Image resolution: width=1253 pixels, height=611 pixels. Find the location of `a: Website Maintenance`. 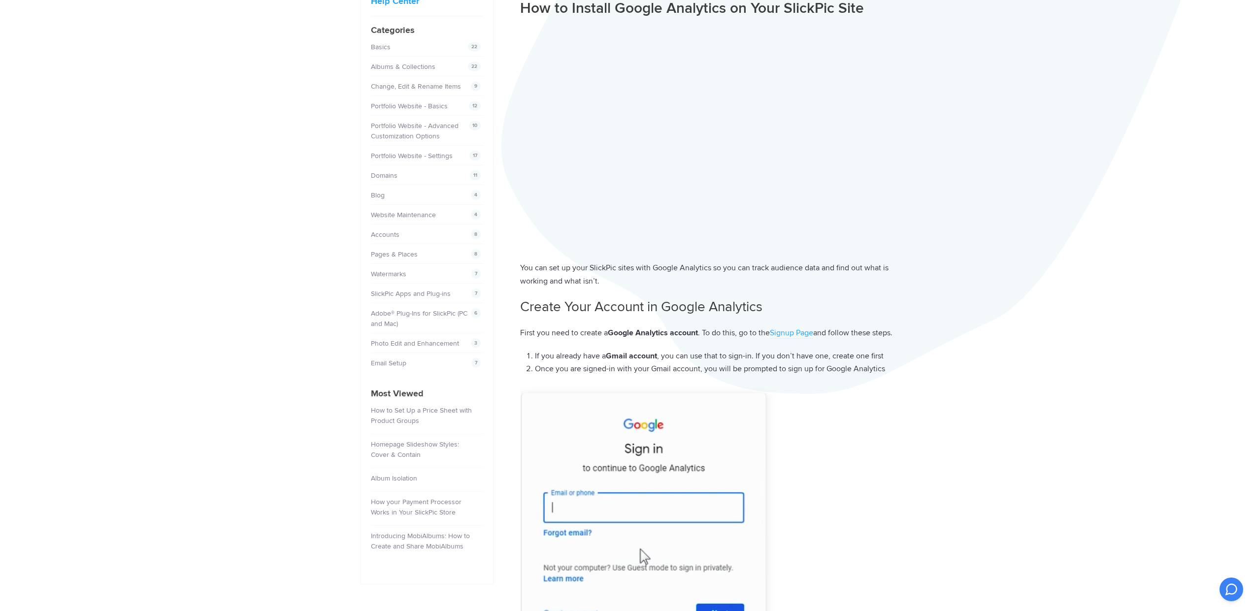

a: Website Maintenance is located at coordinates (403, 215).